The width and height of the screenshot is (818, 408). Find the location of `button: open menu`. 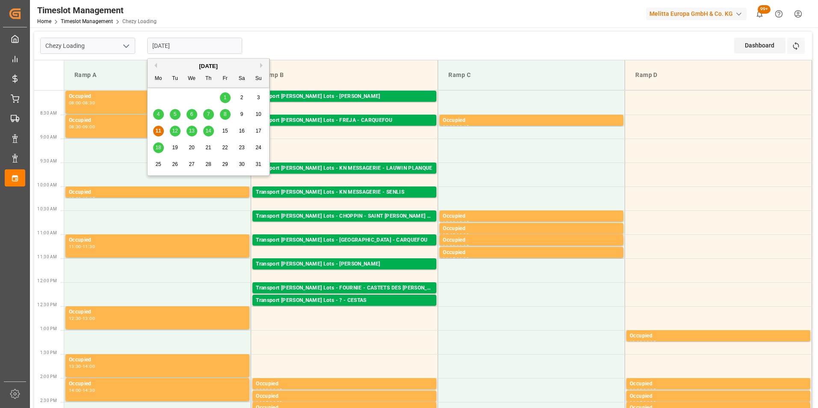

button: open menu is located at coordinates (126, 46).